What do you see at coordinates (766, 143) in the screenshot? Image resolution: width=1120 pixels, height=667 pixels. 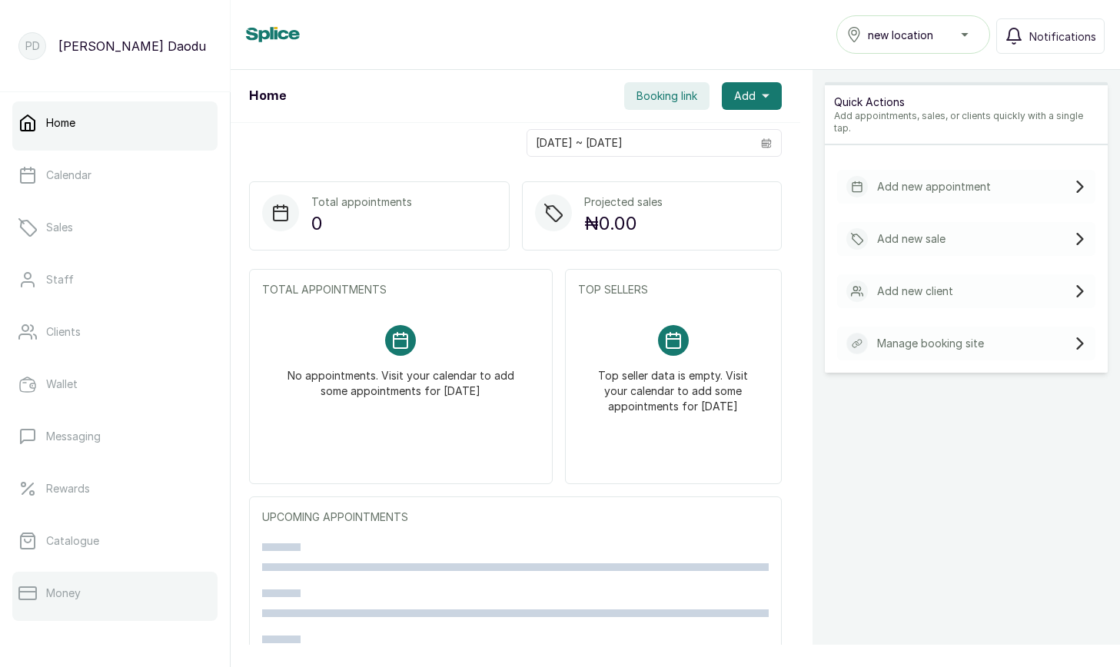 I see `svg: calendar` at bounding box center [766, 143].